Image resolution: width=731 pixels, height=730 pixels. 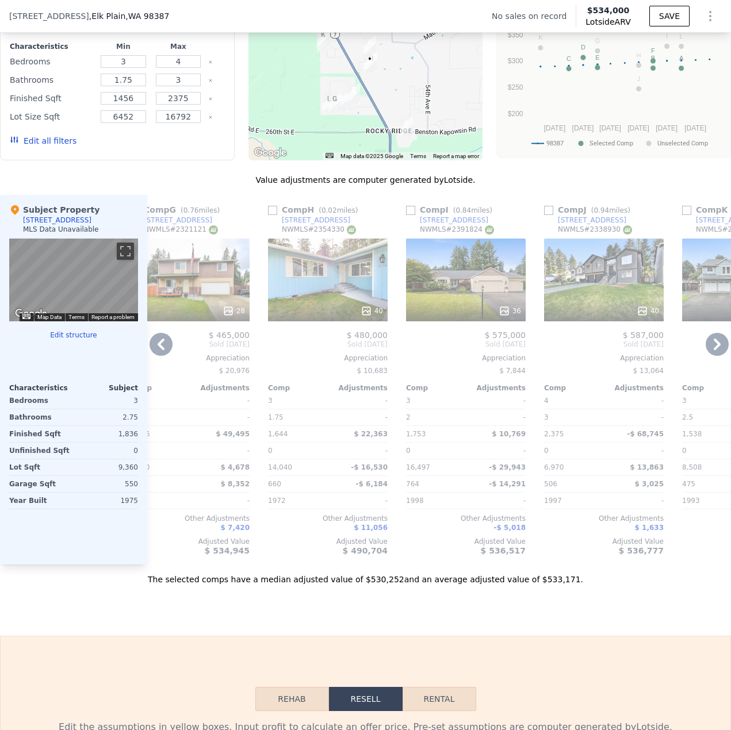 What do you see at coordinates (366, 699) in the screenshot?
I see `button: Resell` at bounding box center [366, 699].